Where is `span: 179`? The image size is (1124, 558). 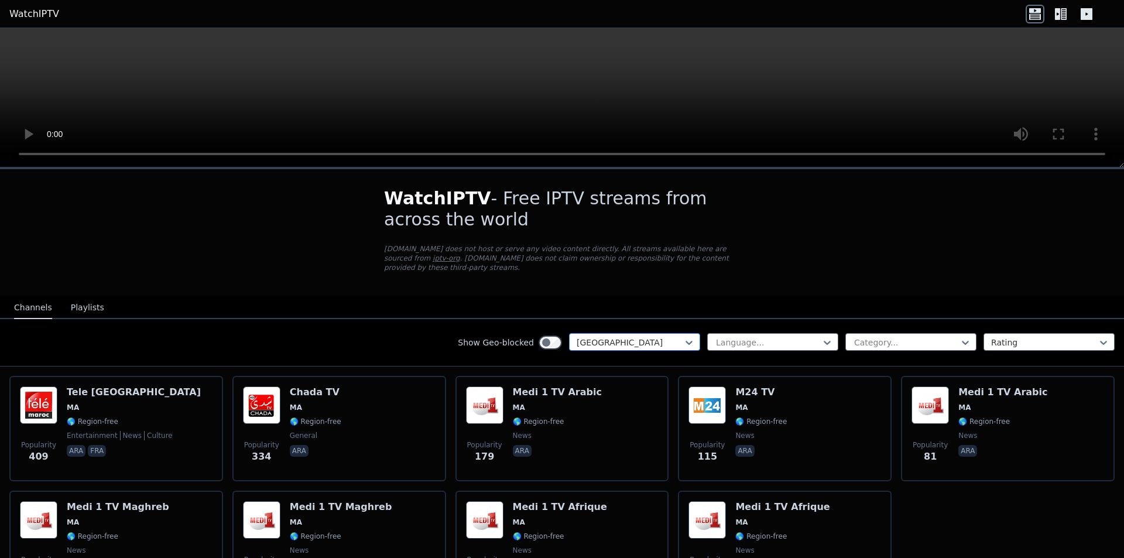
span: 179 is located at coordinates (484, 457).